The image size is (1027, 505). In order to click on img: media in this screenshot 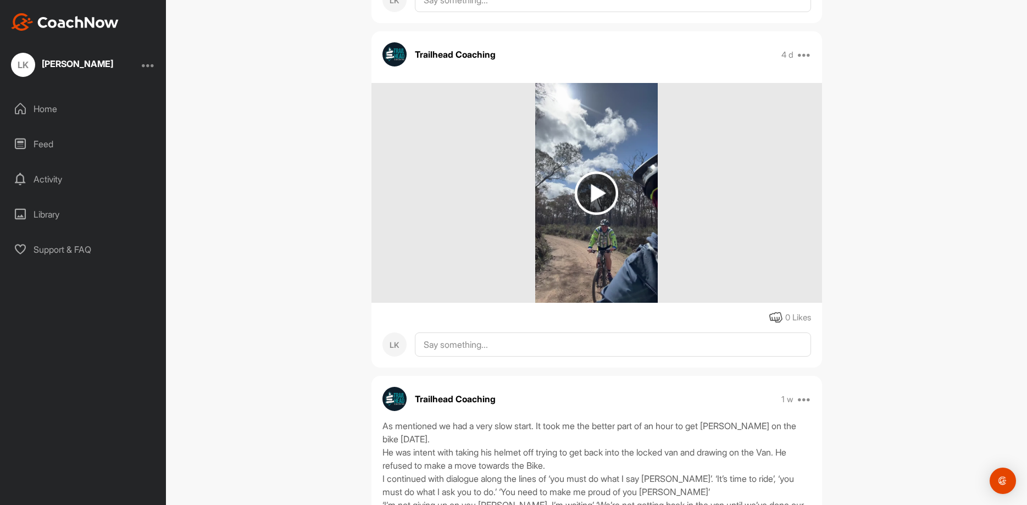, I will do `click(597, 193)`.